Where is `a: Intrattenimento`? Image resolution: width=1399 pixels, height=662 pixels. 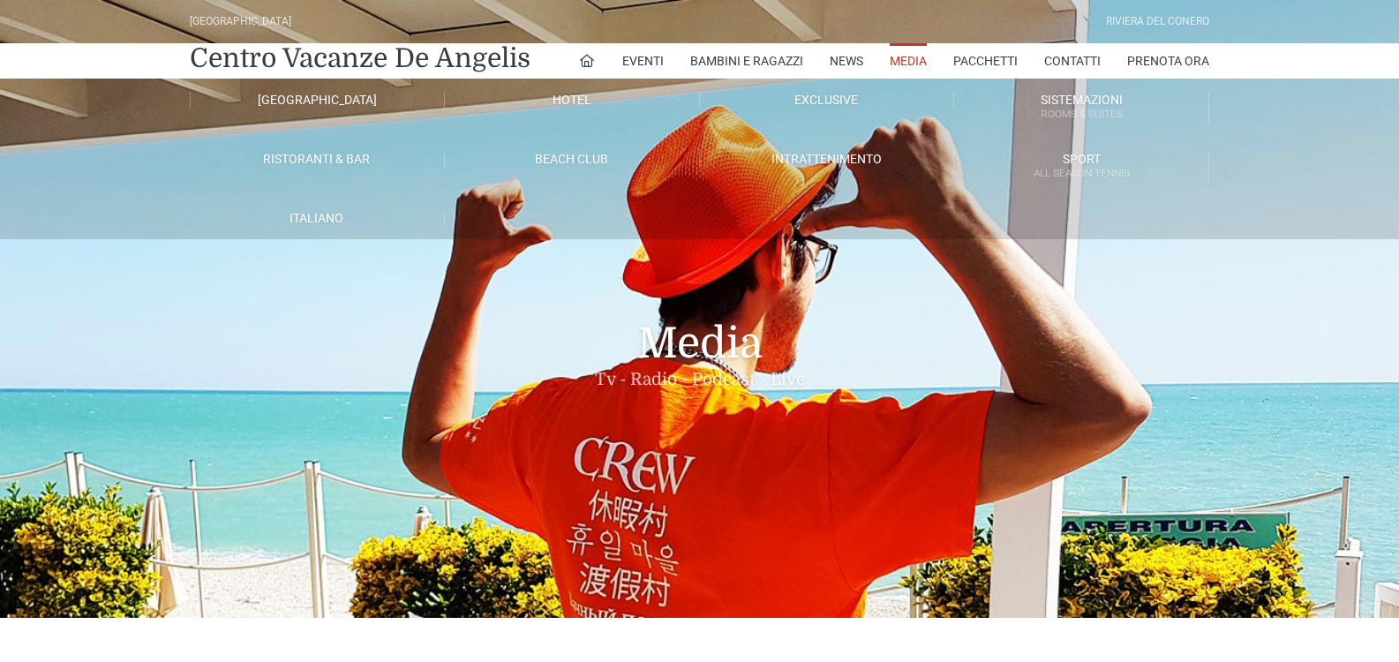
a: Intrattenimento is located at coordinates (827, 159).